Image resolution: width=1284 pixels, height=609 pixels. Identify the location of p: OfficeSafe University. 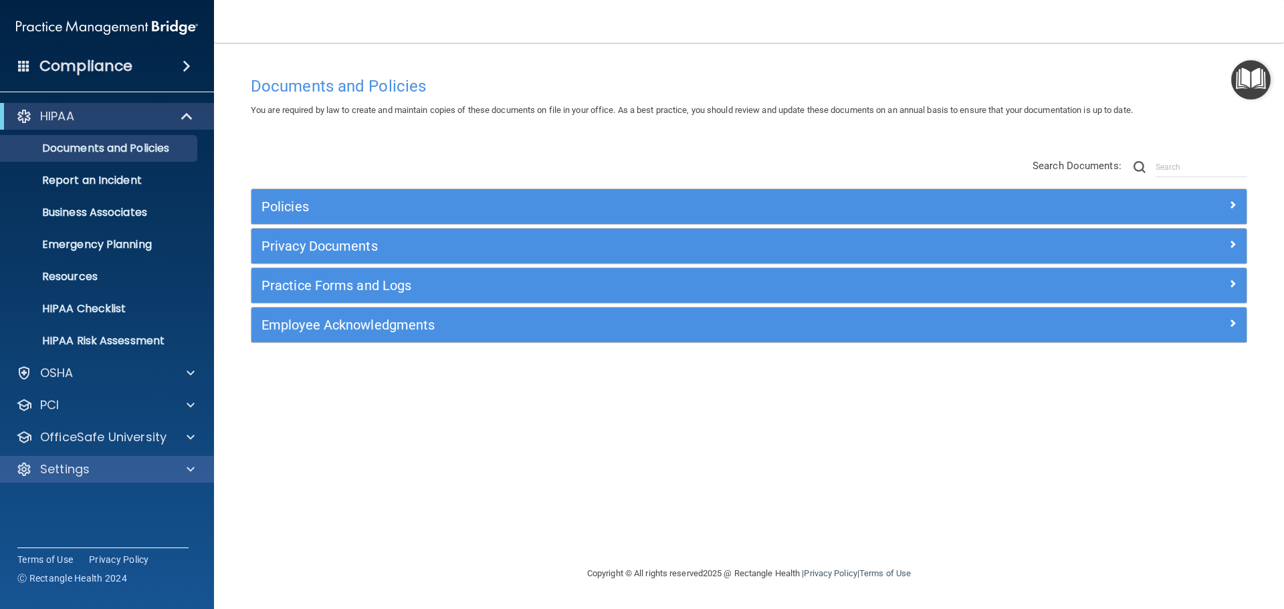
(103, 437).